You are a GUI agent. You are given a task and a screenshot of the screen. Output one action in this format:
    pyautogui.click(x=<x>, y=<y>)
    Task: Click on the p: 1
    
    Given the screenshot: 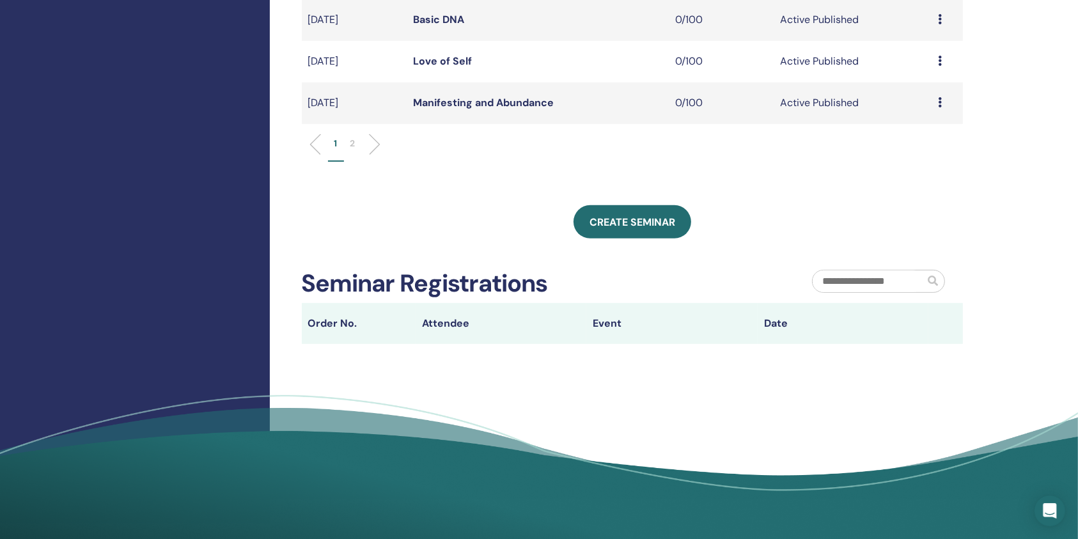 What is the action you would take?
    pyautogui.click(x=336, y=143)
    